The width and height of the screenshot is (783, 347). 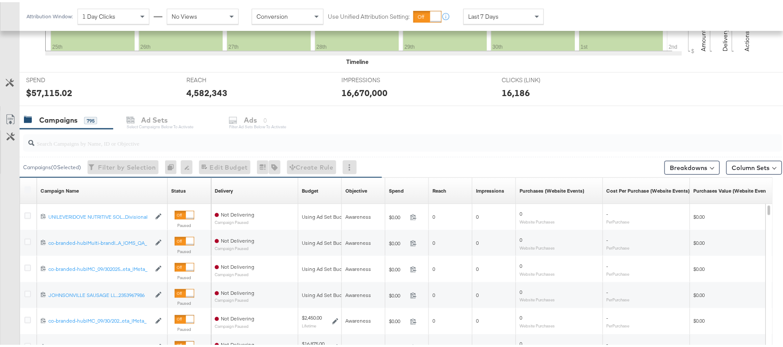 I want to click on a: UNILEVER|DOVE NUTRITIVE SOL...Divisional, so click(x=99, y=215).